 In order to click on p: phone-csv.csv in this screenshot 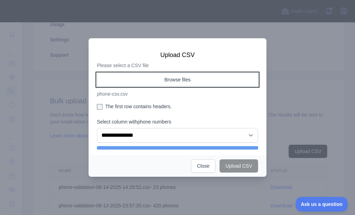, I will do `click(178, 94)`.